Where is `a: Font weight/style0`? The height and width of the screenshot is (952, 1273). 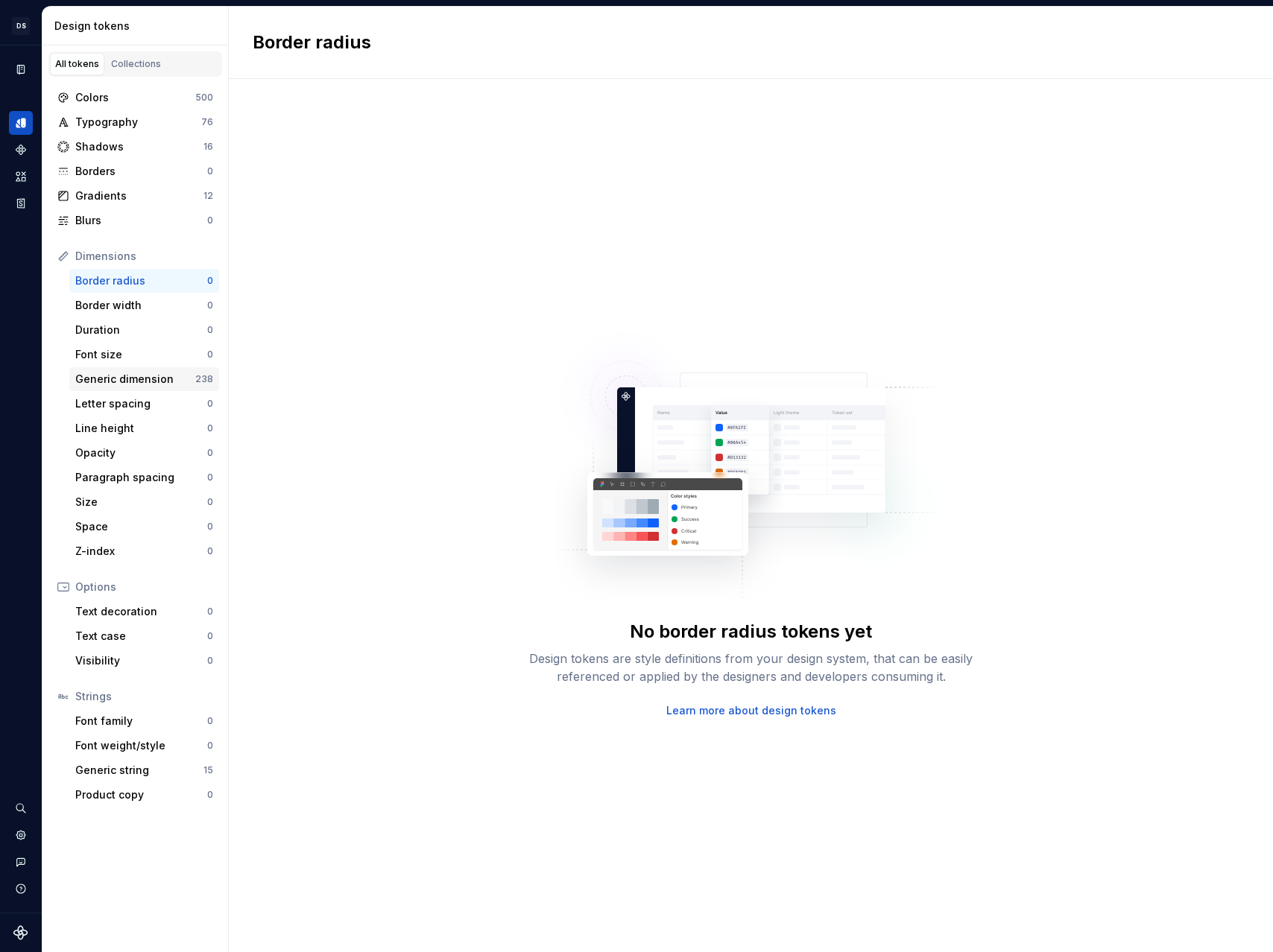
a: Font weight/style0 is located at coordinates (144, 746).